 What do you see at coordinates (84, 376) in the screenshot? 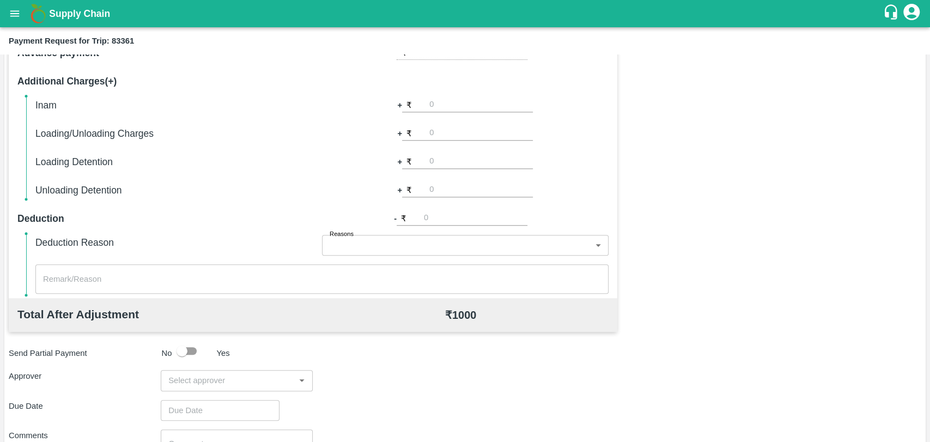
I see `p: Approver` at bounding box center [84, 376].